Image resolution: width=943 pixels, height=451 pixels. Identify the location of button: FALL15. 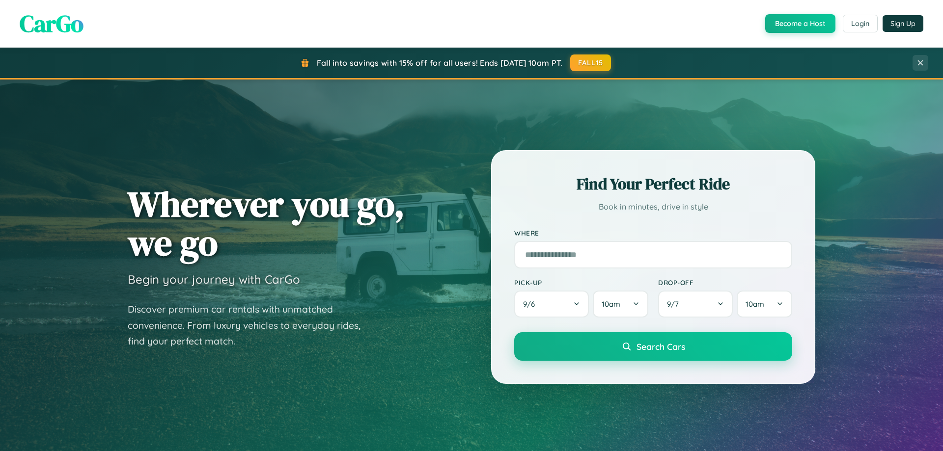
(591, 63).